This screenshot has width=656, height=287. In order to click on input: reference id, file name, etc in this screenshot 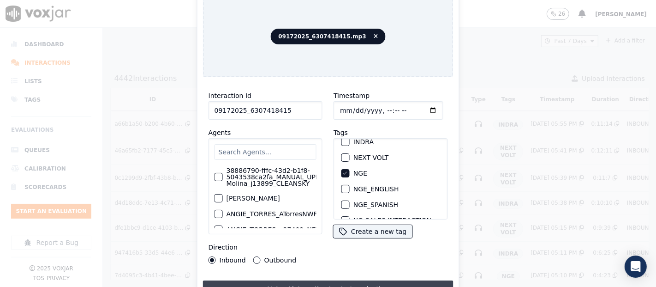, I will do `click(265, 110)`.